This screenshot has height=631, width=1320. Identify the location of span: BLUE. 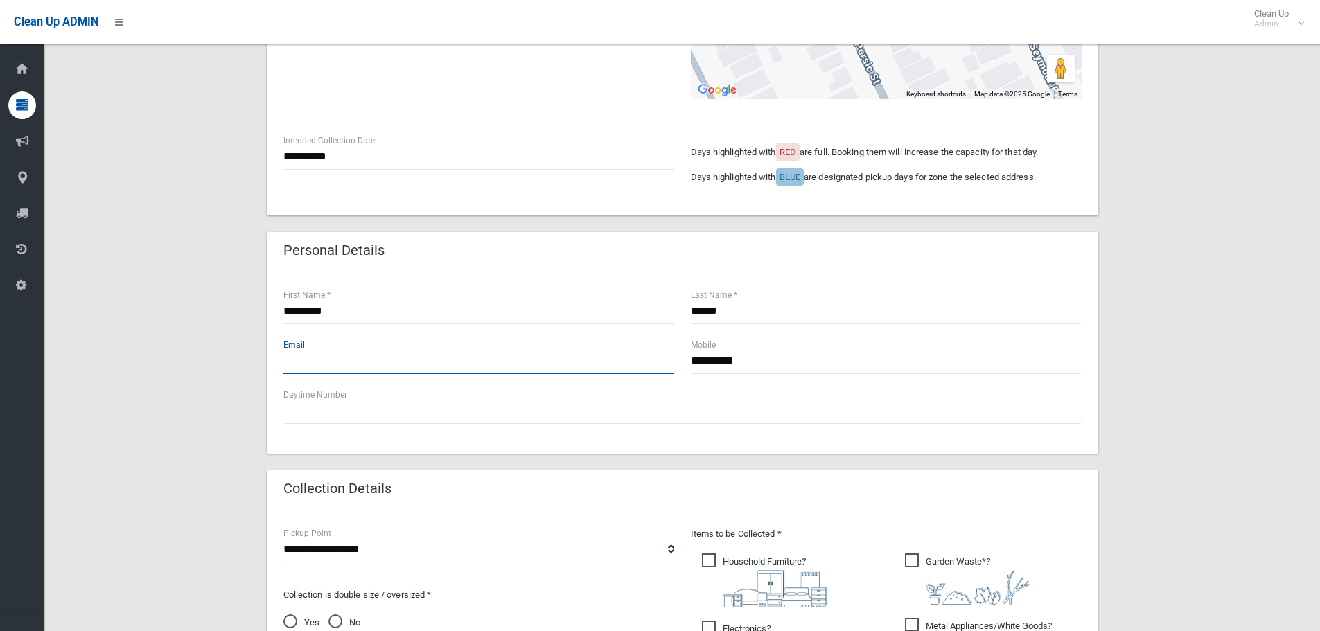
(790, 177).